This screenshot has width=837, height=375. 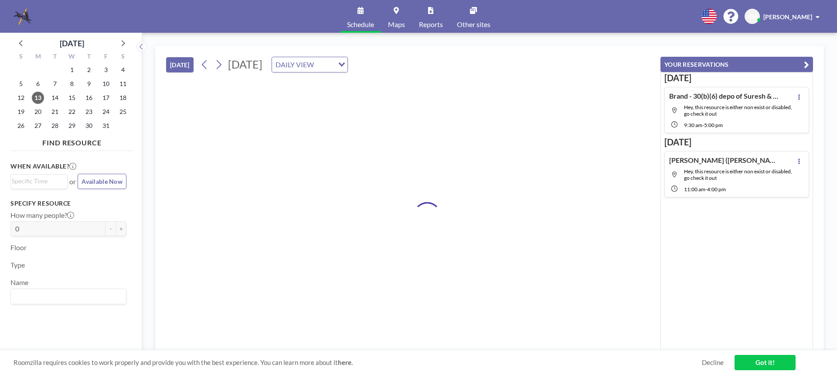 I want to click on div: W, so click(x=72, y=57).